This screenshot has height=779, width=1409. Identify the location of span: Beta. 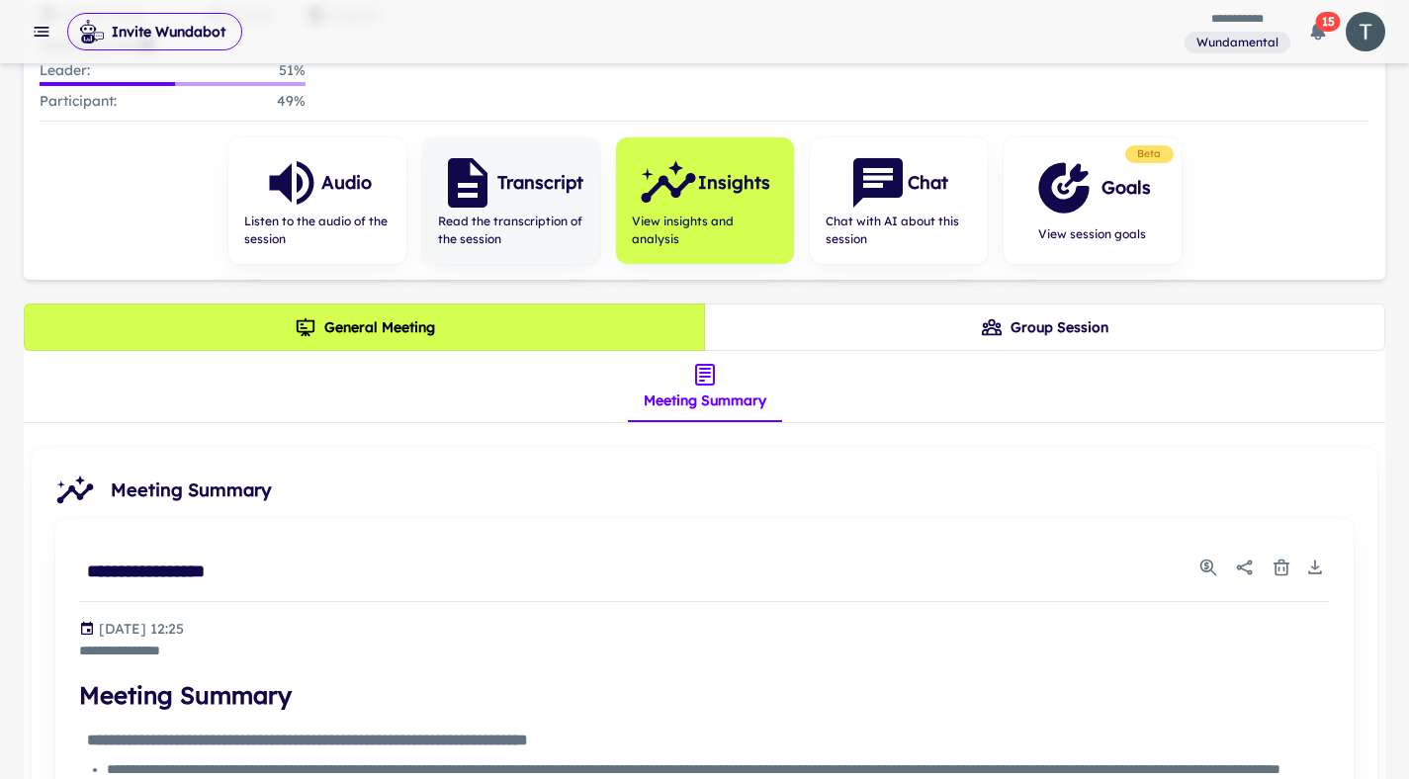
(1149, 154).